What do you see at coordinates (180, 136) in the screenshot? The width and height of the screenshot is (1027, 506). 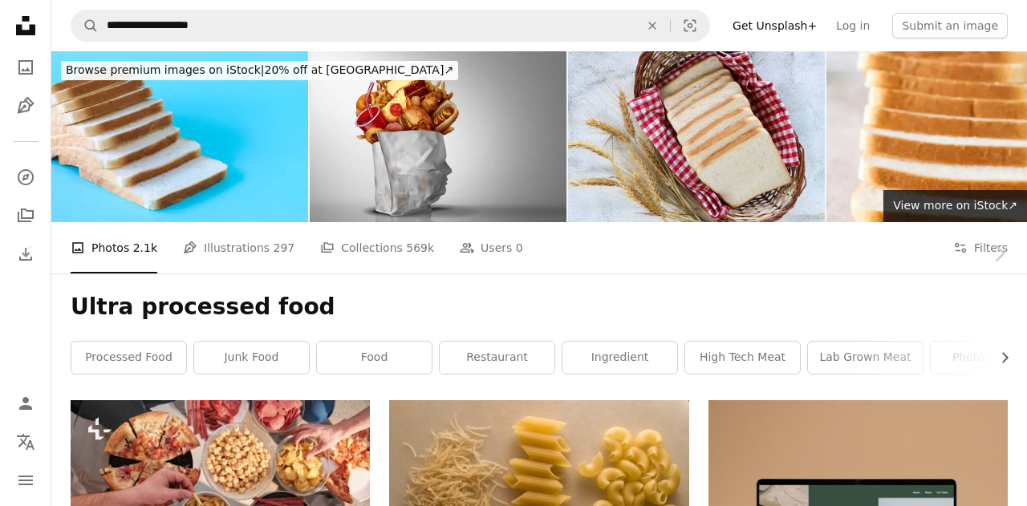 I see `img: Image of sliced white bread loaf/loaves in a UPF/ ultra-processed food presentation, with the bre...` at bounding box center [180, 136].